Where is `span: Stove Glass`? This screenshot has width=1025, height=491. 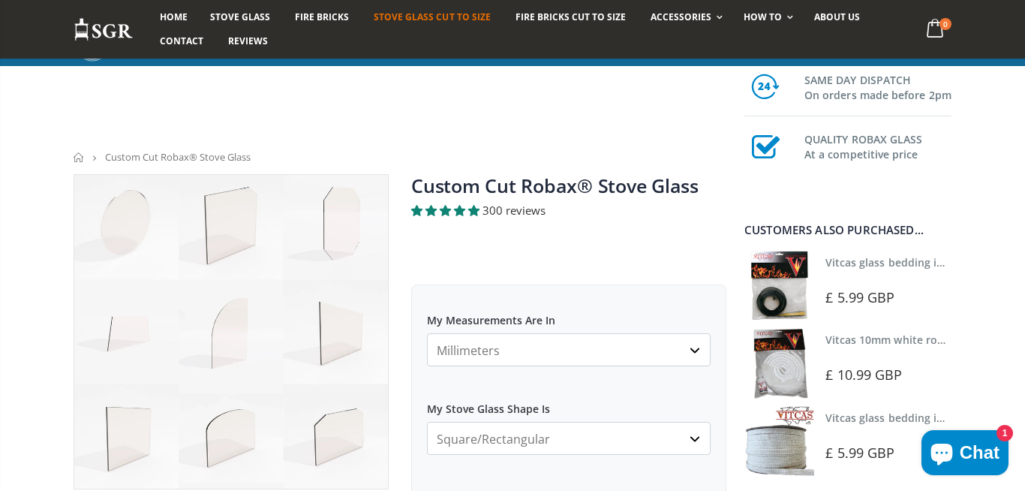 span: Stove Glass is located at coordinates (240, 17).